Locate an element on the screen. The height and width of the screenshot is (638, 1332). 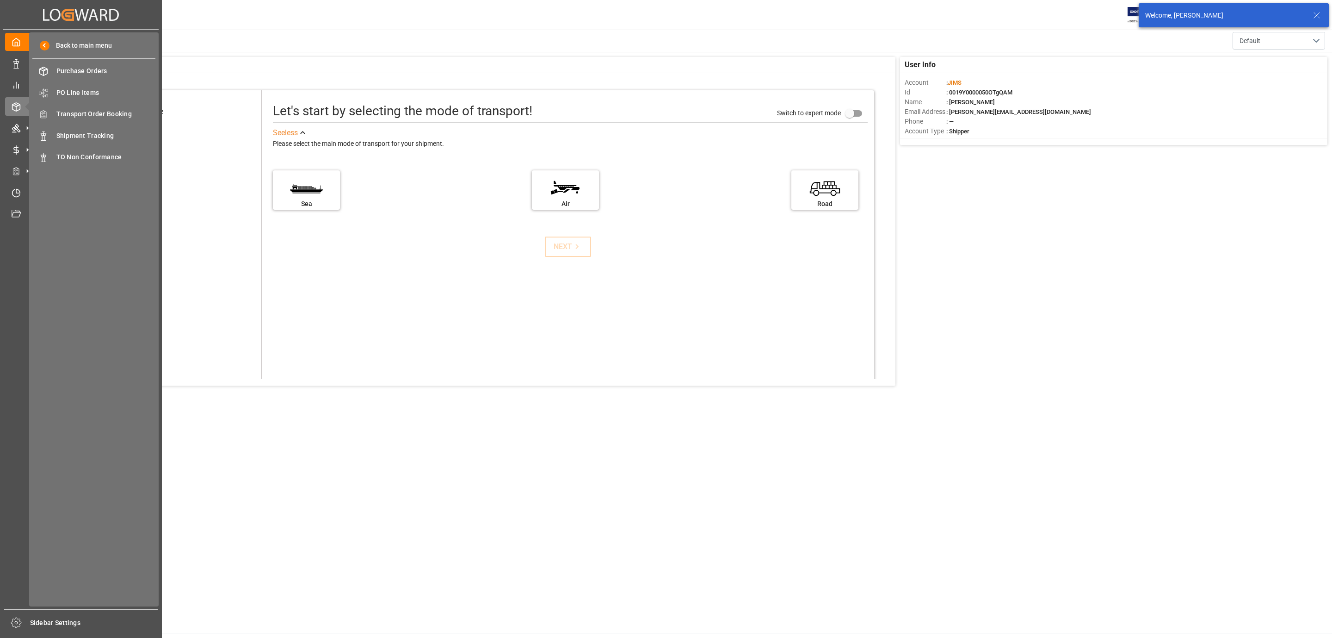
div: Please select the main mode of transport for your shipment. is located at coordinates (570, 144).